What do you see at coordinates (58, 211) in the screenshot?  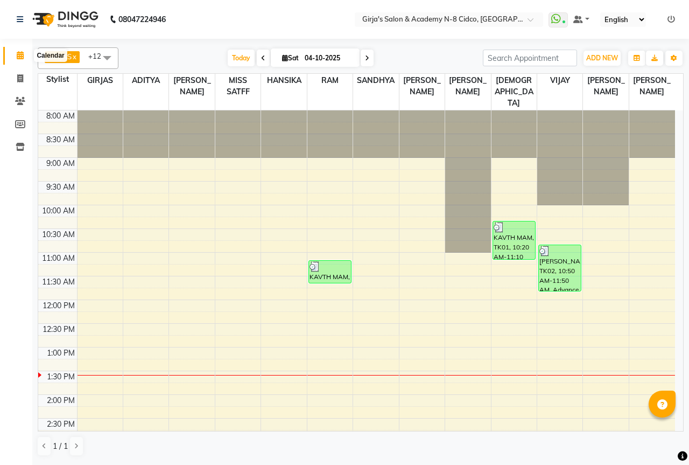 I see `div: 10:00 AM` at bounding box center [58, 211].